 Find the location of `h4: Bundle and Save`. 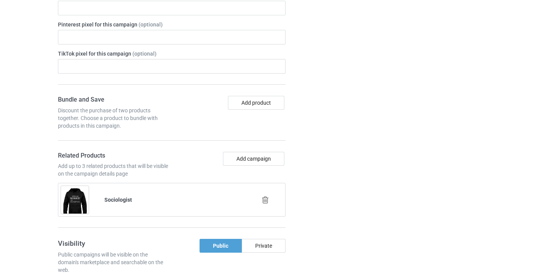

h4: Bundle and Save is located at coordinates (113, 100).